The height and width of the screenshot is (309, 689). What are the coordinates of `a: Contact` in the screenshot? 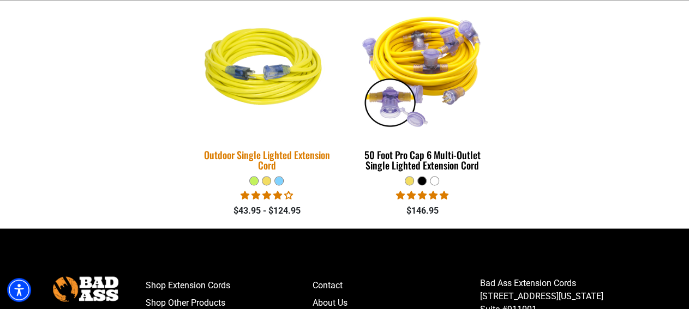 It's located at (396, 285).